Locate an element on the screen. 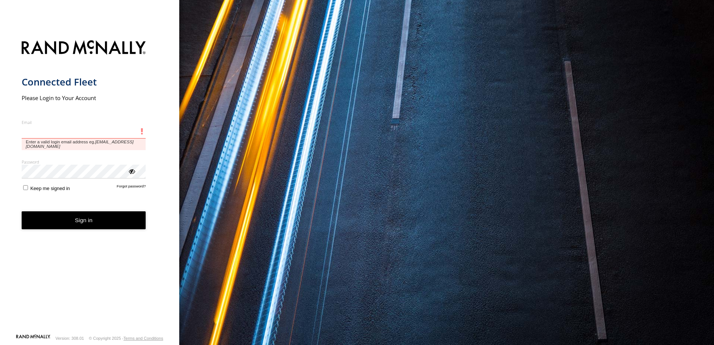 This screenshot has height=345, width=714. span: Enter a valid login email address eg. is located at coordinates (84, 144).